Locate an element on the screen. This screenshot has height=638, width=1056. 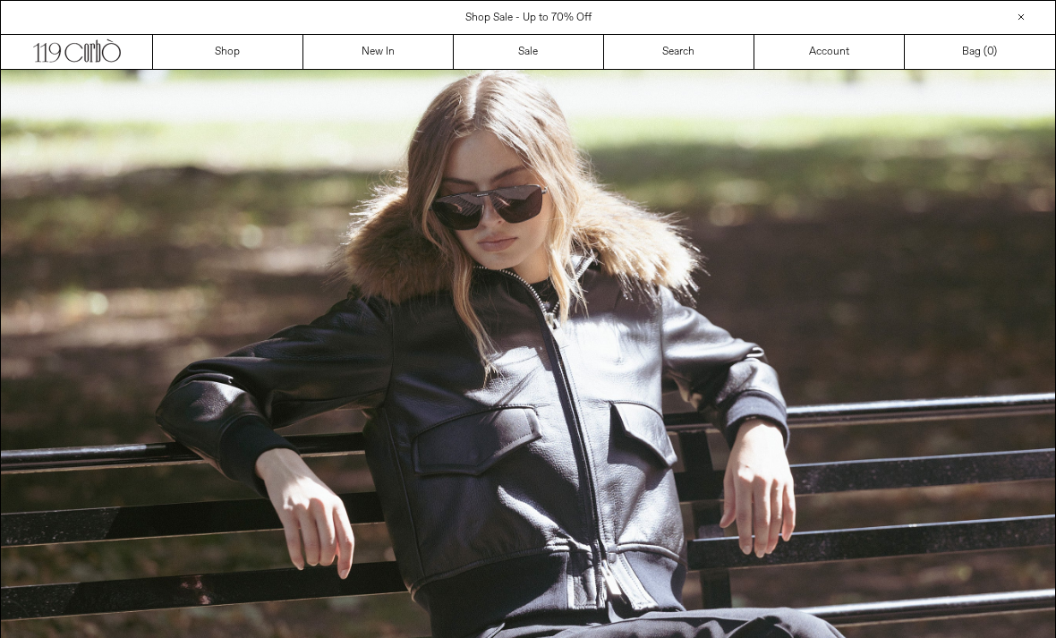
a: Bag () is located at coordinates (980, 52).